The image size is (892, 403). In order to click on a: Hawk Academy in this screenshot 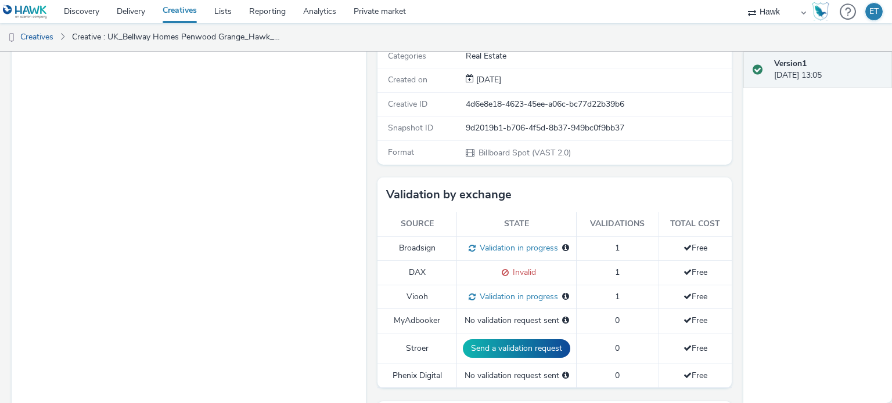, I will do `click(823, 12)`.